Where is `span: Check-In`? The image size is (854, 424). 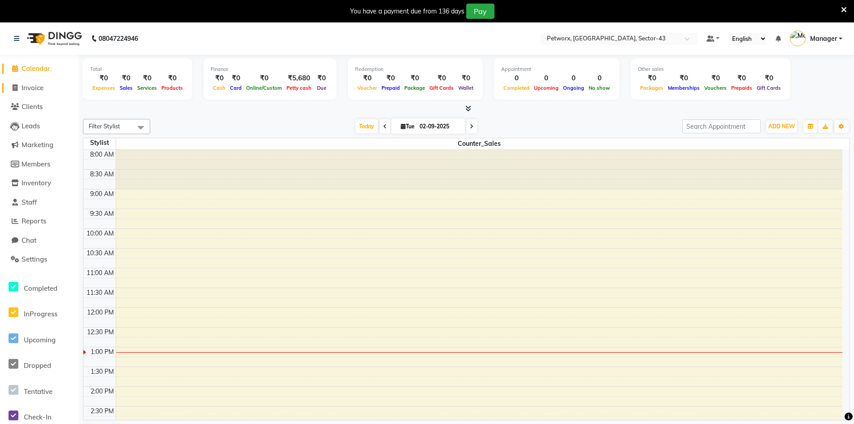
span: Check-In is located at coordinates (38, 416).